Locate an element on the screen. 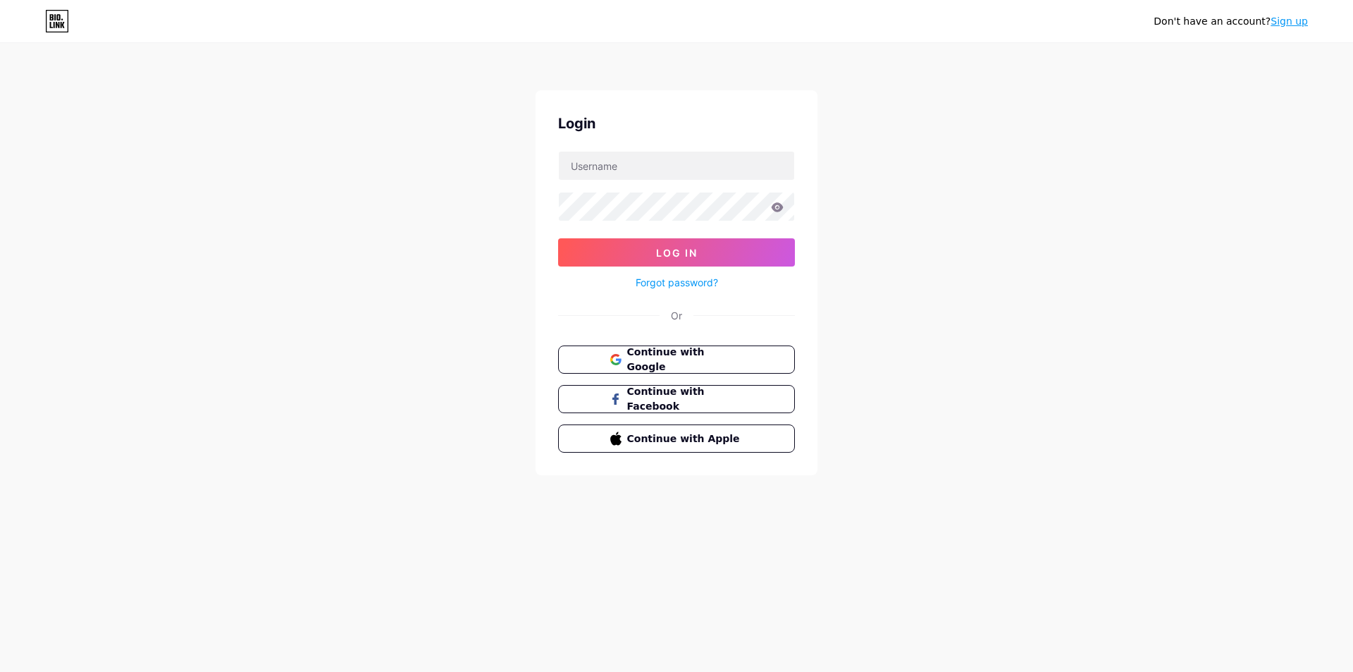 The image size is (1353, 672). button: Continue with Google is located at coordinates (676, 359).